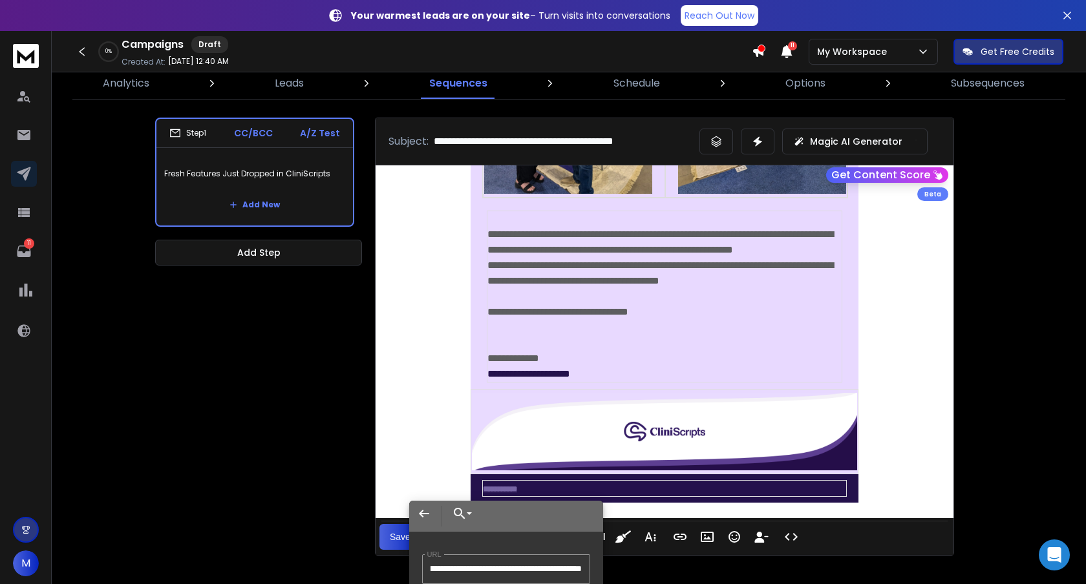 This screenshot has width=1086, height=584. Describe the element at coordinates (29, 244) in the screenshot. I see `p: 11` at that location.